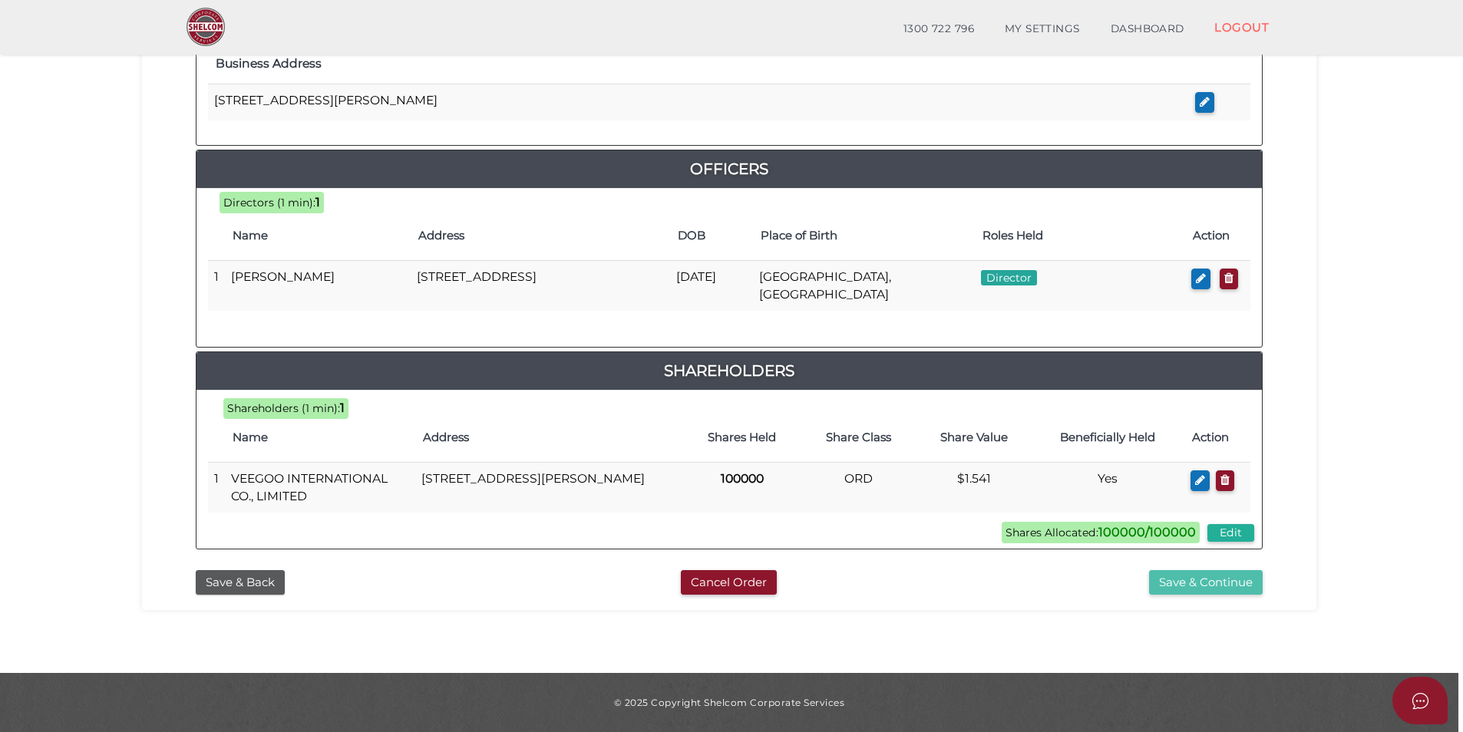 This screenshot has height=732, width=1463. I want to click on a: 1300 722 796, so click(939, 29).